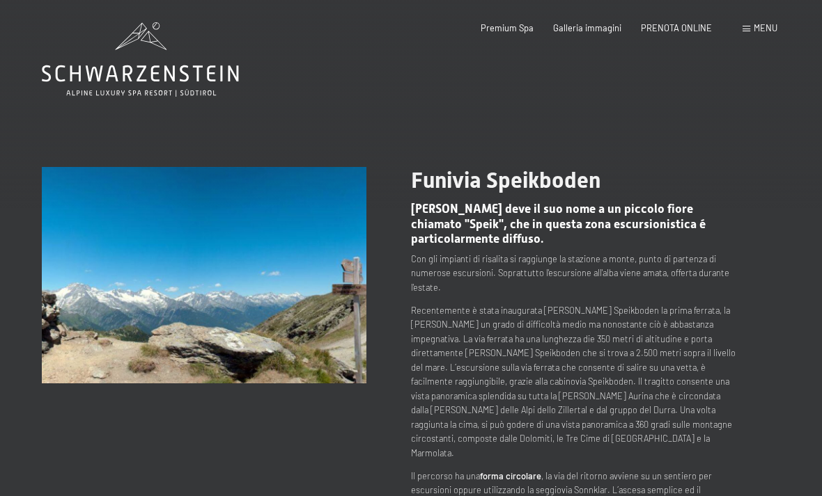  Describe the element at coordinates (676, 28) in the screenshot. I see `span: PRENOTA ONLINE` at that location.